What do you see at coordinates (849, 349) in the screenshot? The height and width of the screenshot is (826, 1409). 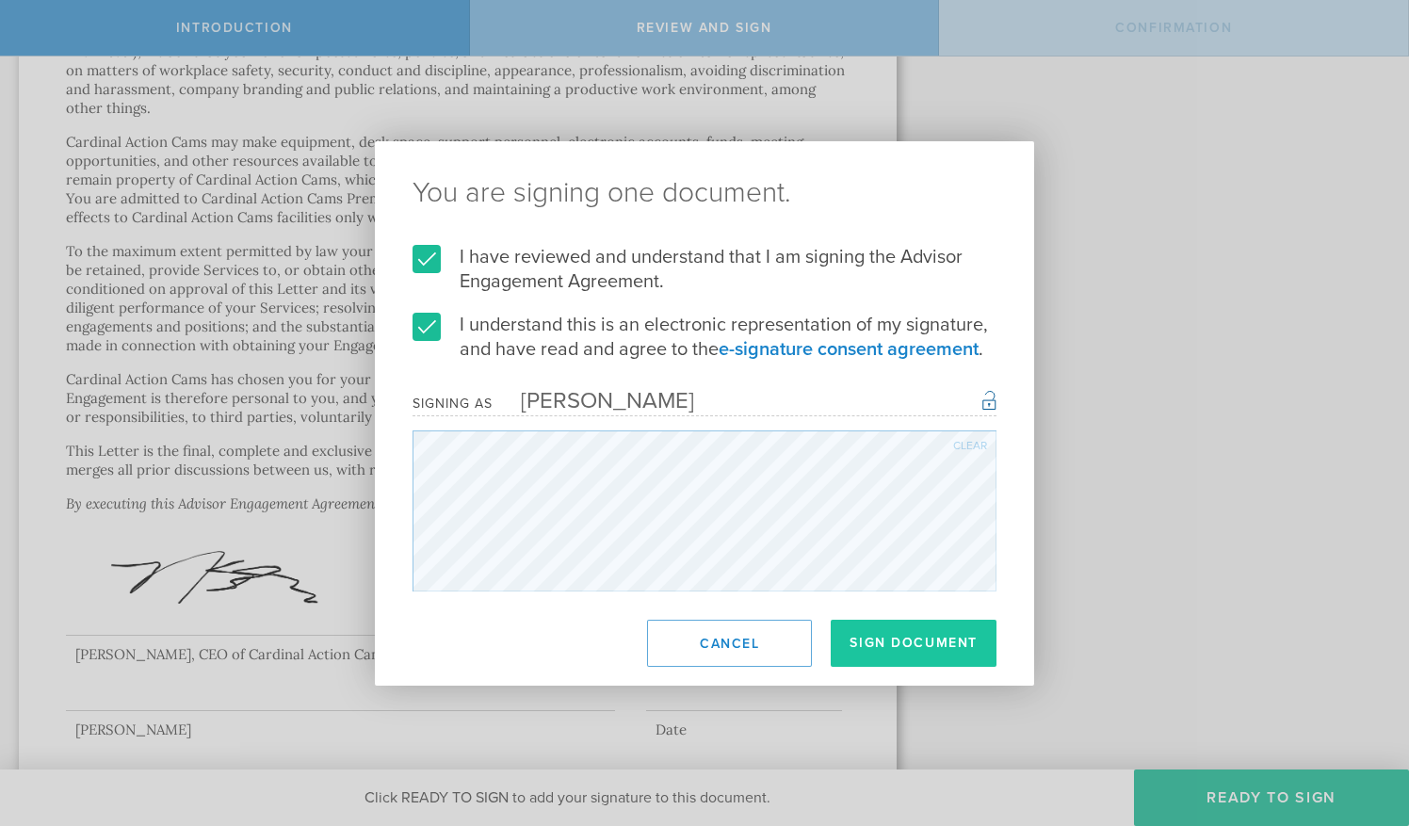 I see `a: e-signature consent agreement` at bounding box center [849, 349].